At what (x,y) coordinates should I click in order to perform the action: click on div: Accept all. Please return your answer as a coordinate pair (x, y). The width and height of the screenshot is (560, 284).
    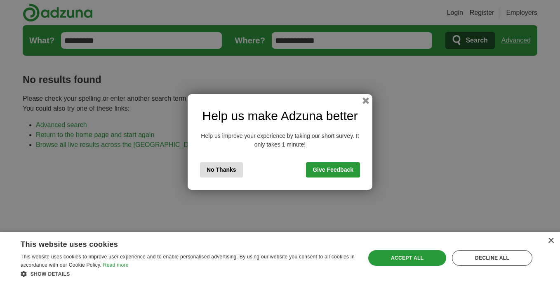
    Looking at the image, I should click on (407, 258).